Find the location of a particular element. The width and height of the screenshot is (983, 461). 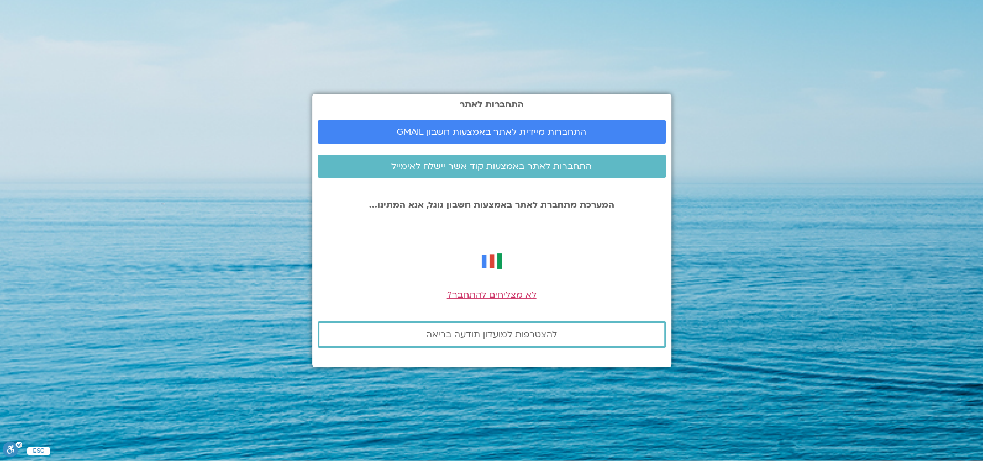

a: התחברות מיידית לאתר באמצעות חשבון GMAIL is located at coordinates (492, 132).